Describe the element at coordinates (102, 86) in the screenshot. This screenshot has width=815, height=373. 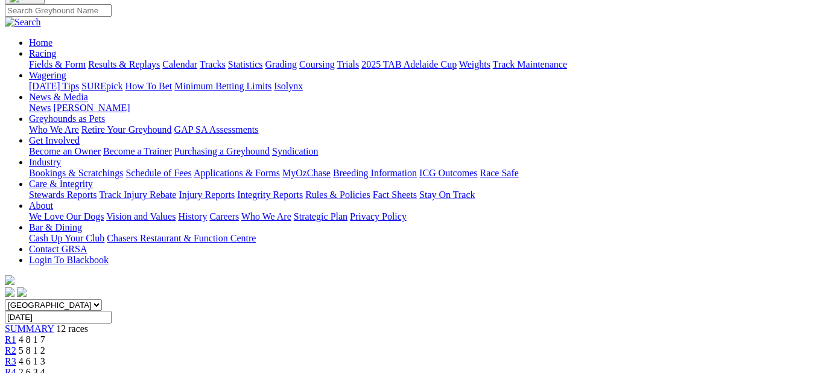
I see `a: SUREpick` at that location.